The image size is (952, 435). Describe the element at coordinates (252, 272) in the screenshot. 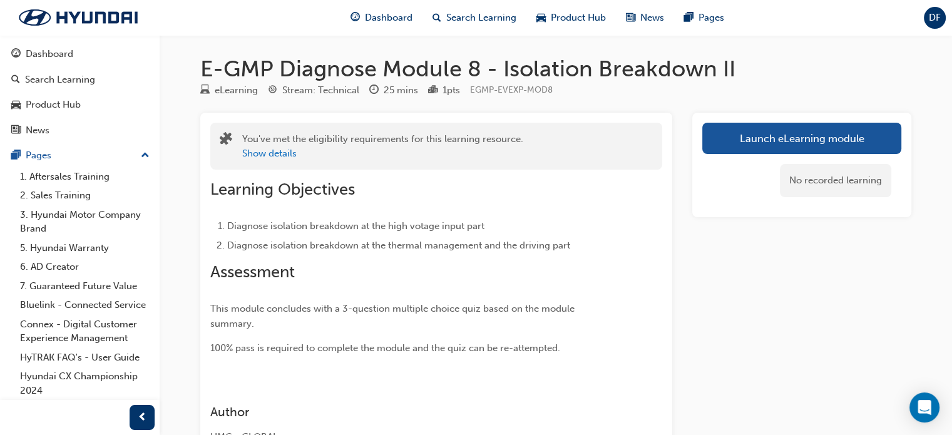

I see `span: Assessment` at that location.